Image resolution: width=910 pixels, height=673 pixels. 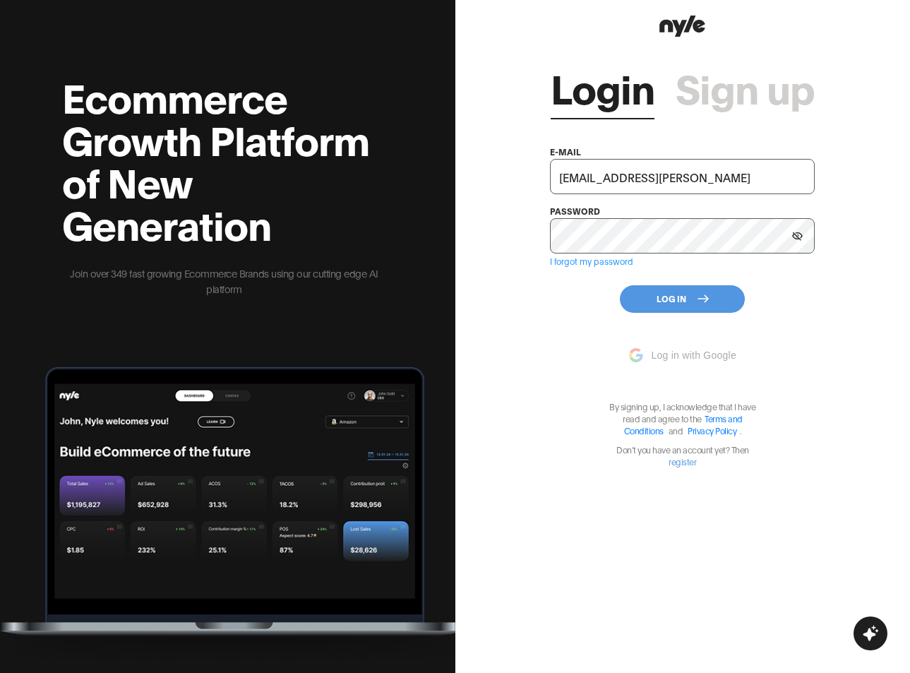 I want to click on label: e-mail, so click(x=566, y=151).